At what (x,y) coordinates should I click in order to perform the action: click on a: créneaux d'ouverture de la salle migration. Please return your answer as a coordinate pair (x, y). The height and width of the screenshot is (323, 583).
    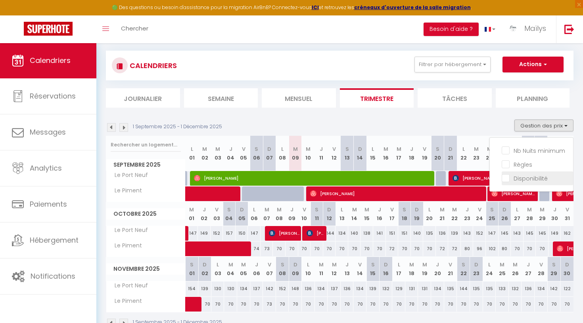
    Looking at the image, I should click on (412, 7).